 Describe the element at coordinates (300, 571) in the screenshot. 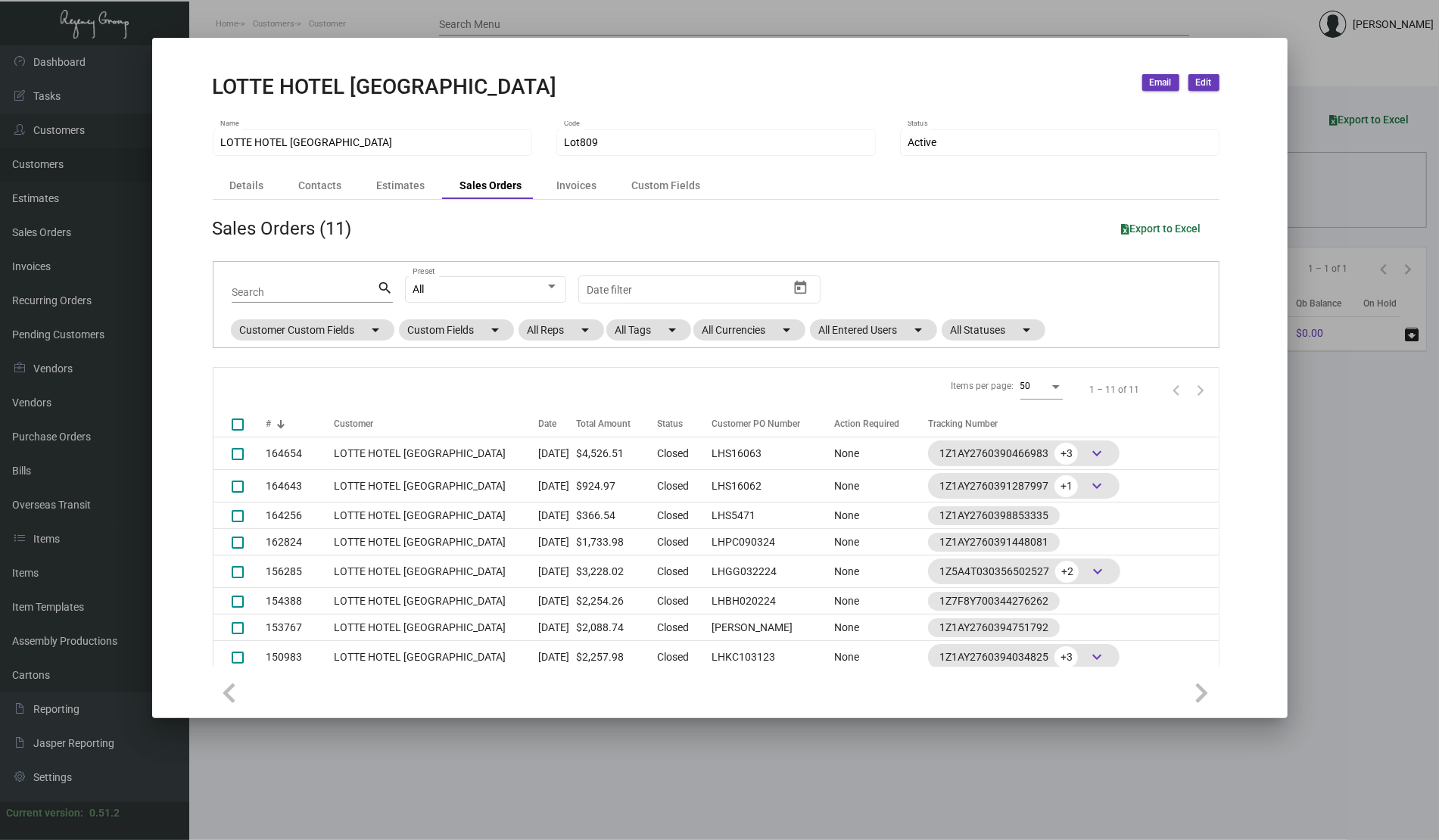

I see `td: 156285` at that location.